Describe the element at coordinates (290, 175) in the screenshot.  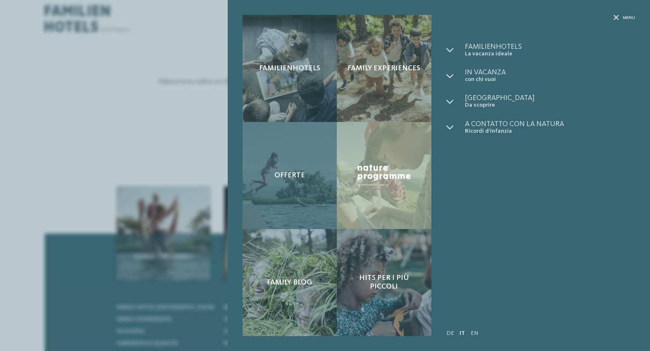
I see `a: Richiesta Offerte` at that location.